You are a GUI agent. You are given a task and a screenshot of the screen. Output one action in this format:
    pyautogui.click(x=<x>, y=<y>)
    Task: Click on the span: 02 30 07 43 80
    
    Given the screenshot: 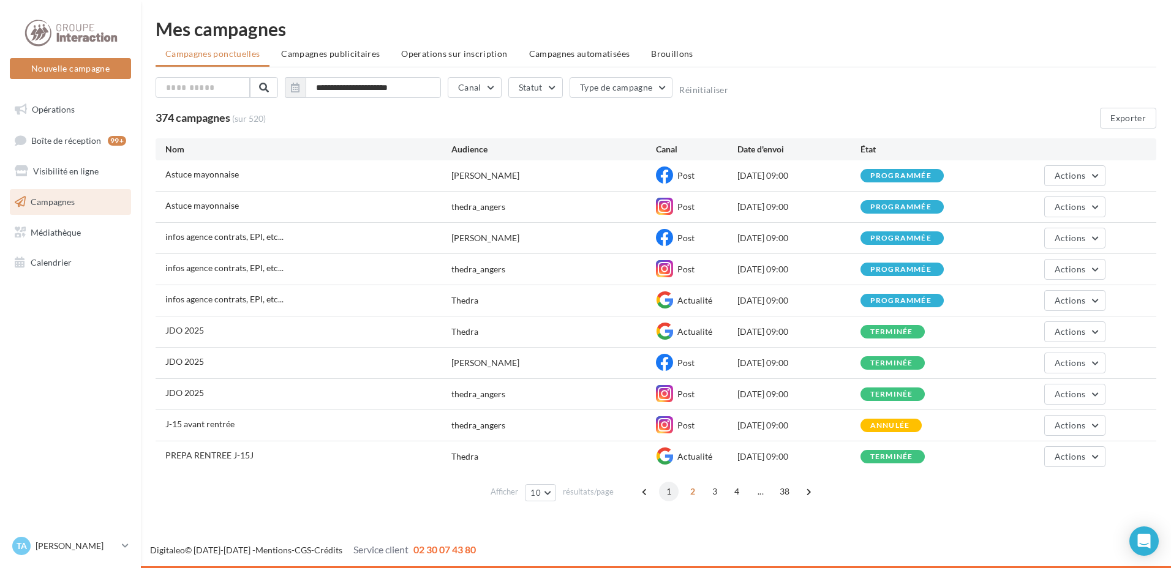 What is the action you would take?
    pyautogui.click(x=445, y=549)
    